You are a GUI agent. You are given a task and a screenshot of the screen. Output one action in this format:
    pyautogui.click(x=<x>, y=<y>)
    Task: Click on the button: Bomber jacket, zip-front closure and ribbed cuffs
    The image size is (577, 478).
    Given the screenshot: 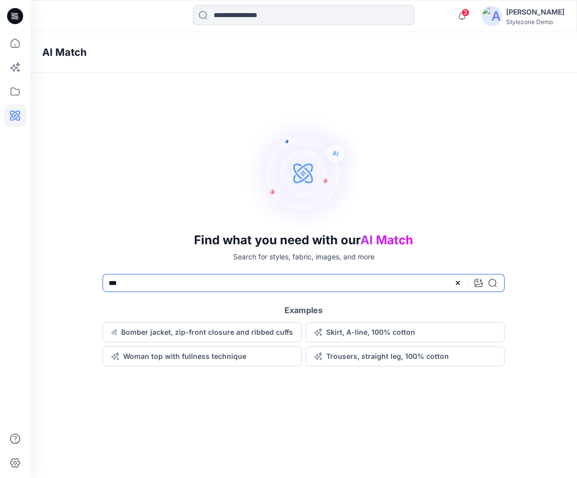 What is the action you would take?
    pyautogui.click(x=202, y=332)
    